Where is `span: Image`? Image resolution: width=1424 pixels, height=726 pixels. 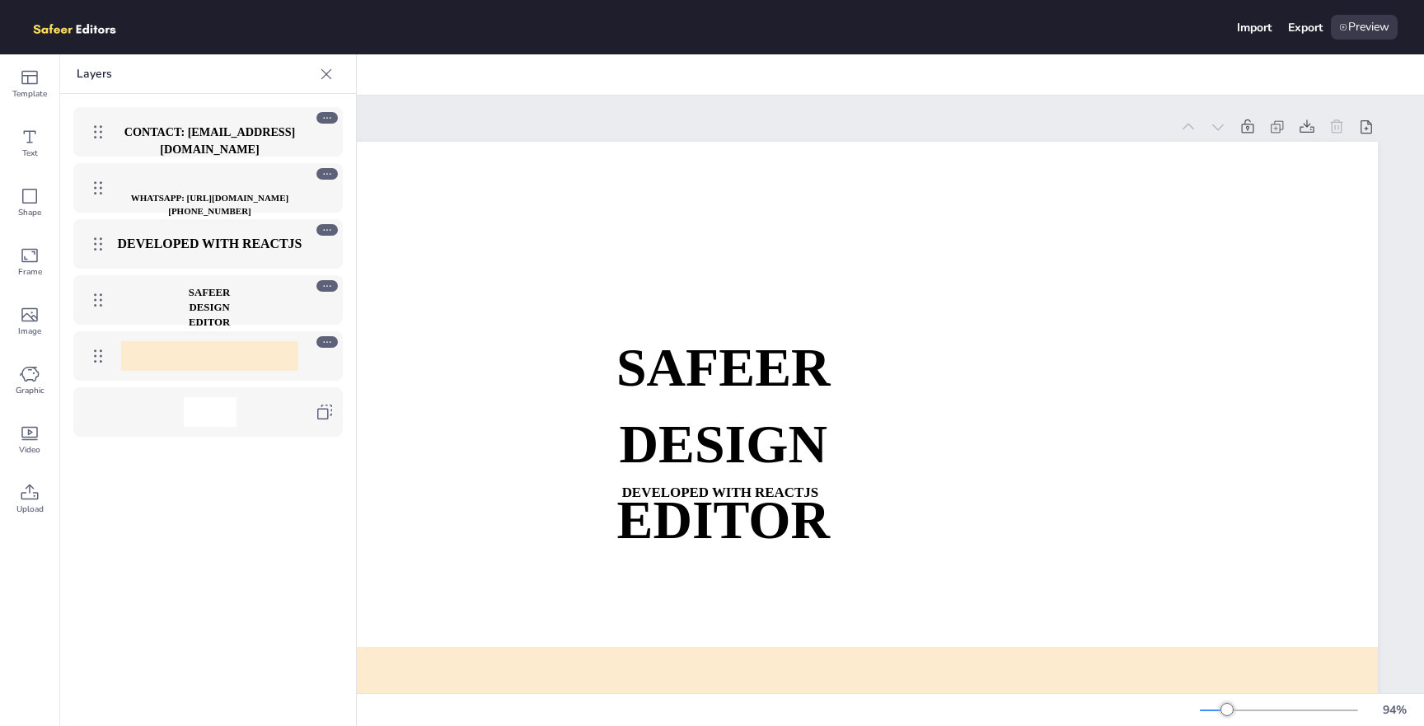 span: Image is located at coordinates (30, 331).